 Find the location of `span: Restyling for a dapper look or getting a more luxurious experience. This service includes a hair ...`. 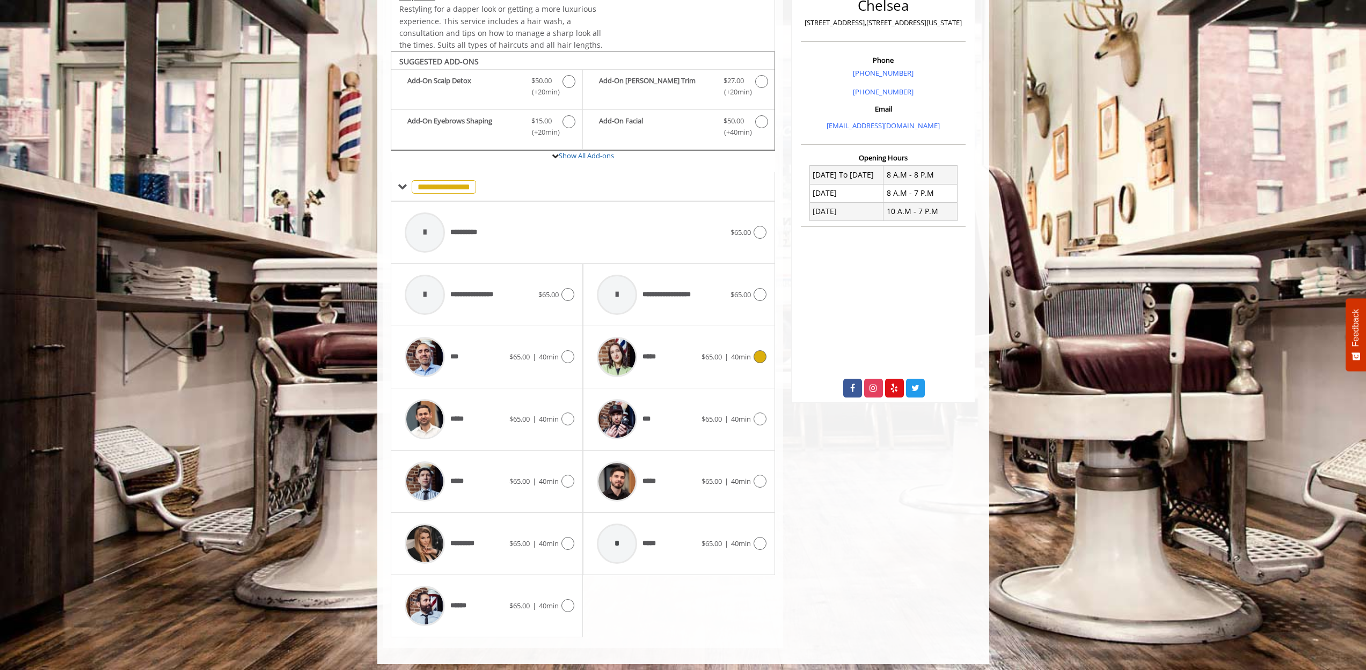

span: Restyling for a dapper look or getting a more luxurious experience. This service includes a hair ... is located at coordinates (501, 27).